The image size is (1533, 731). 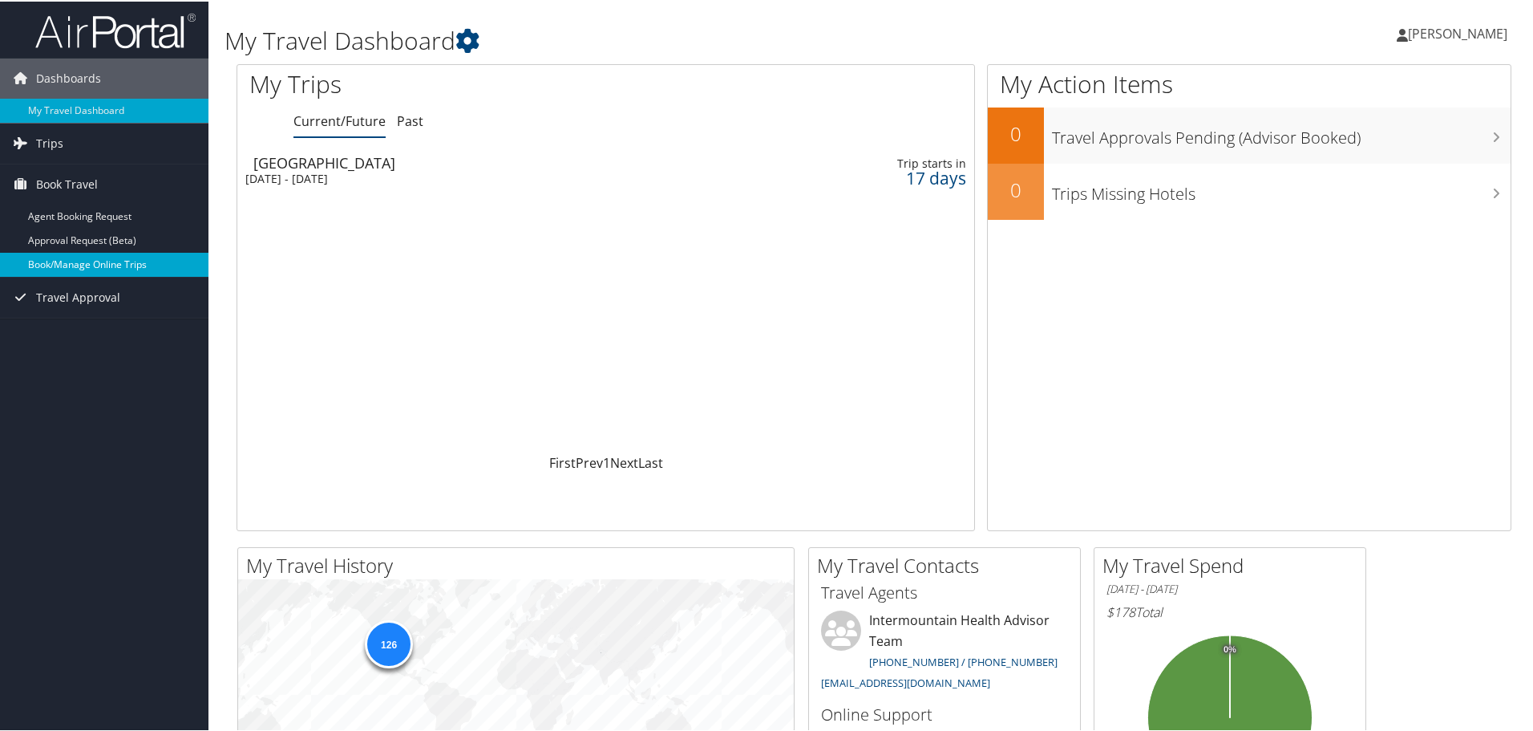 I want to click on span: $178, so click(x=1121, y=610).